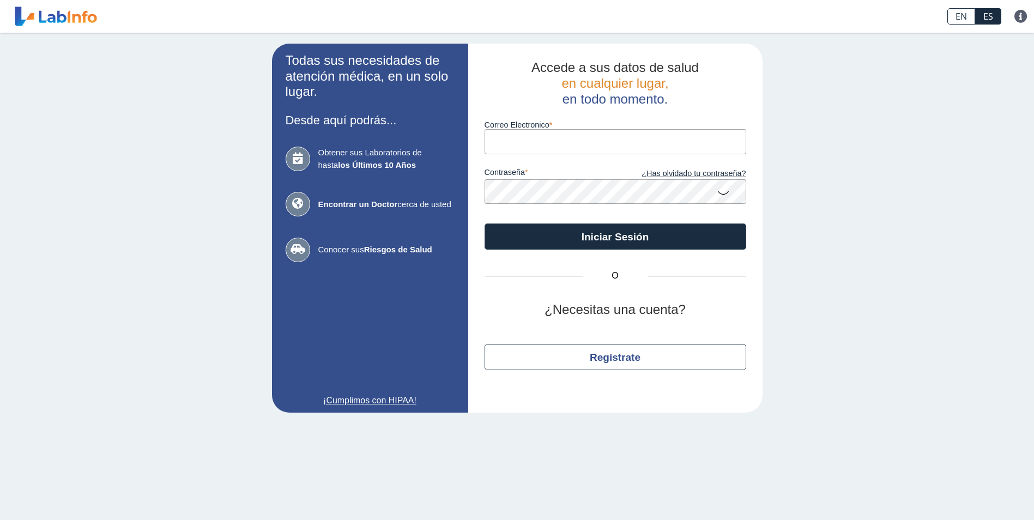 The width and height of the screenshot is (1034, 520). I want to click on label: contraseña, so click(550, 174).